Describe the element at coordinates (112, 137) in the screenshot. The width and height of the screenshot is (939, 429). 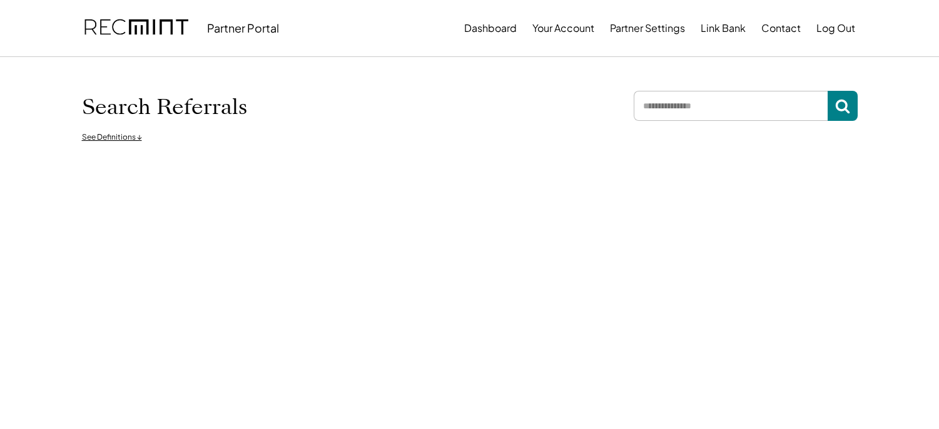
I see `div: See Definitions ↓` at that location.